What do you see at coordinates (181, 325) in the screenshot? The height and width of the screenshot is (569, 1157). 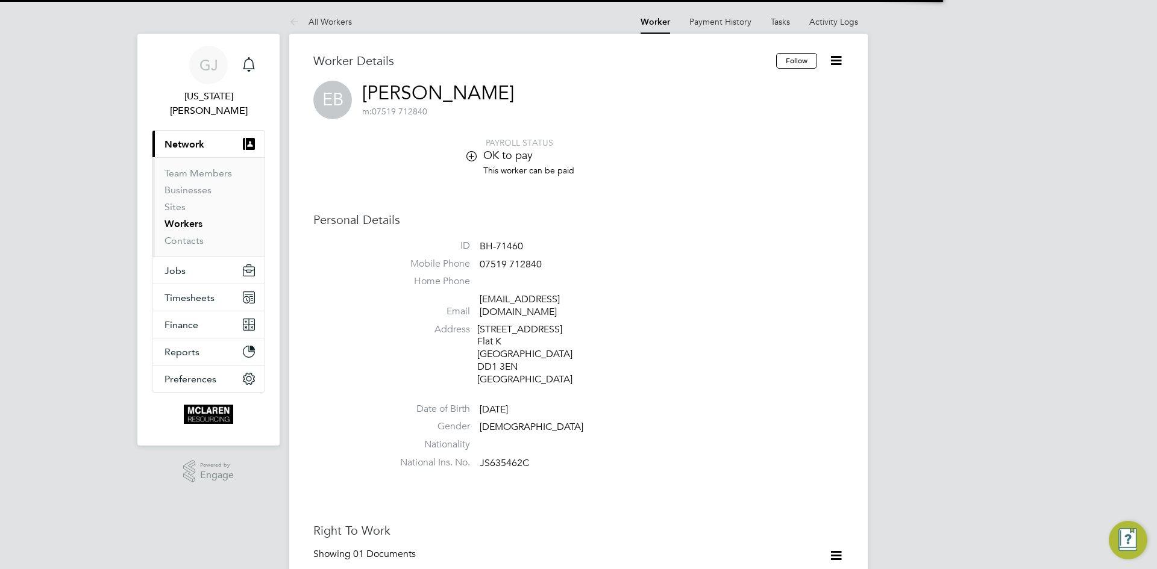 I see `span: Finance` at bounding box center [181, 325].